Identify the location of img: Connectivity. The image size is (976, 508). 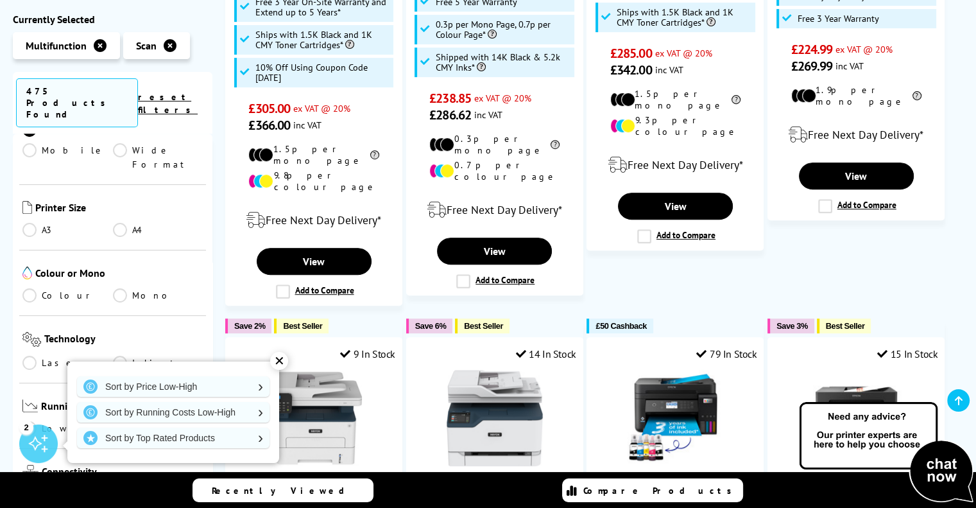
(30, 472).